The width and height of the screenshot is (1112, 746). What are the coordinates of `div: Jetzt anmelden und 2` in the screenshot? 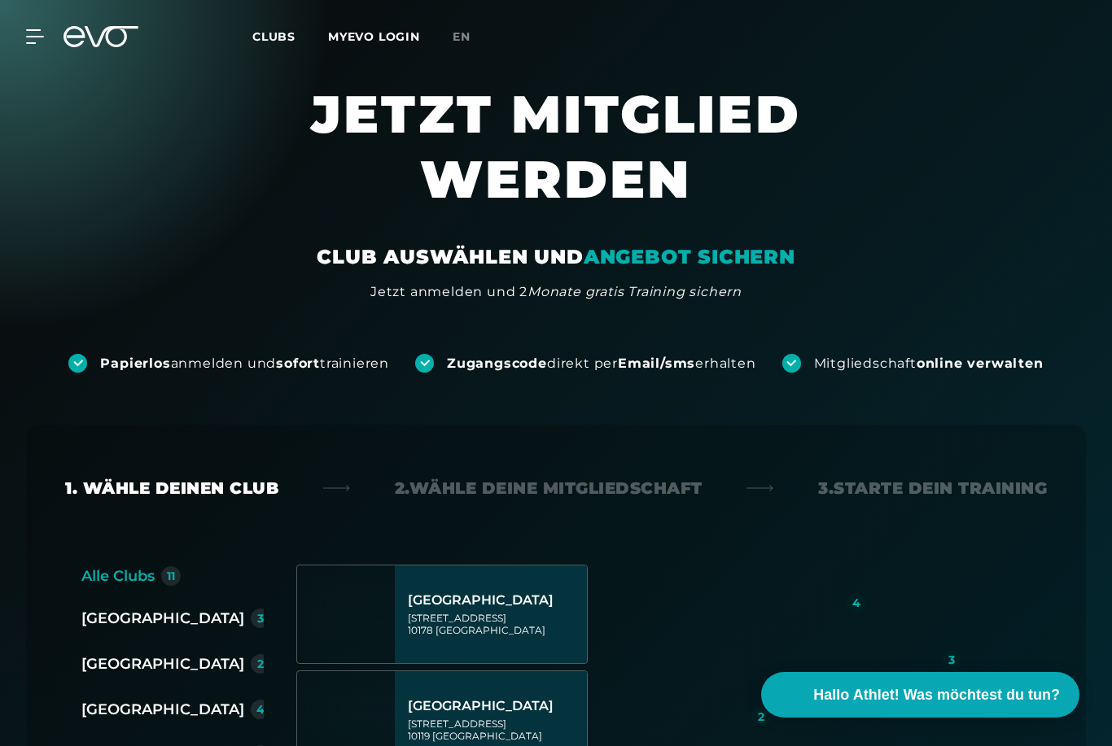 It's located at (556, 292).